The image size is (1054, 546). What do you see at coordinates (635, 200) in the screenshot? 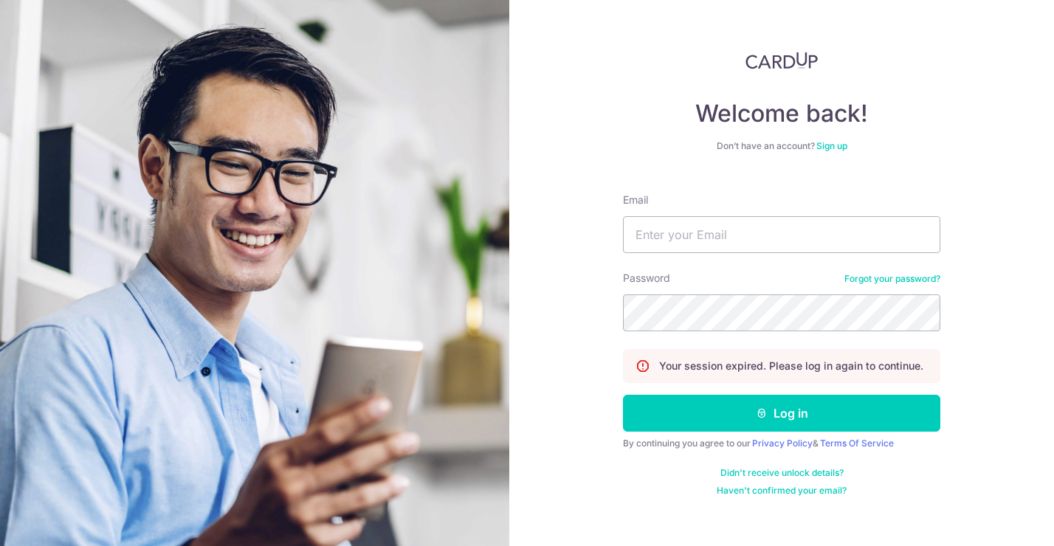
I see `label: Email` at bounding box center [635, 200].